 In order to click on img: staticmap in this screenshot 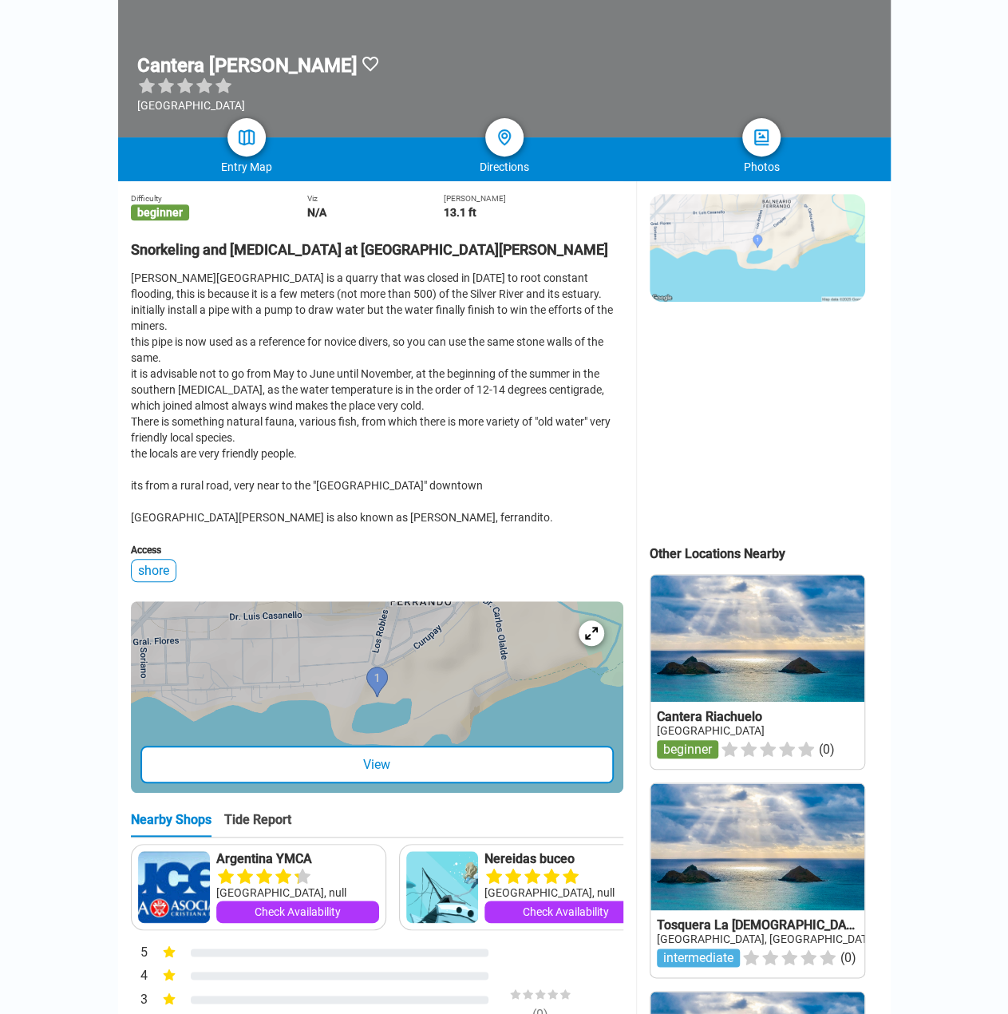, I will do `click(757, 247)`.